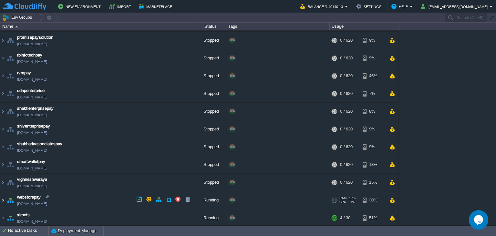 Image resolution: width=496 pixels, height=236 pixels. What do you see at coordinates (370, 6) in the screenshot?
I see `button: Settings` at bounding box center [370, 6].